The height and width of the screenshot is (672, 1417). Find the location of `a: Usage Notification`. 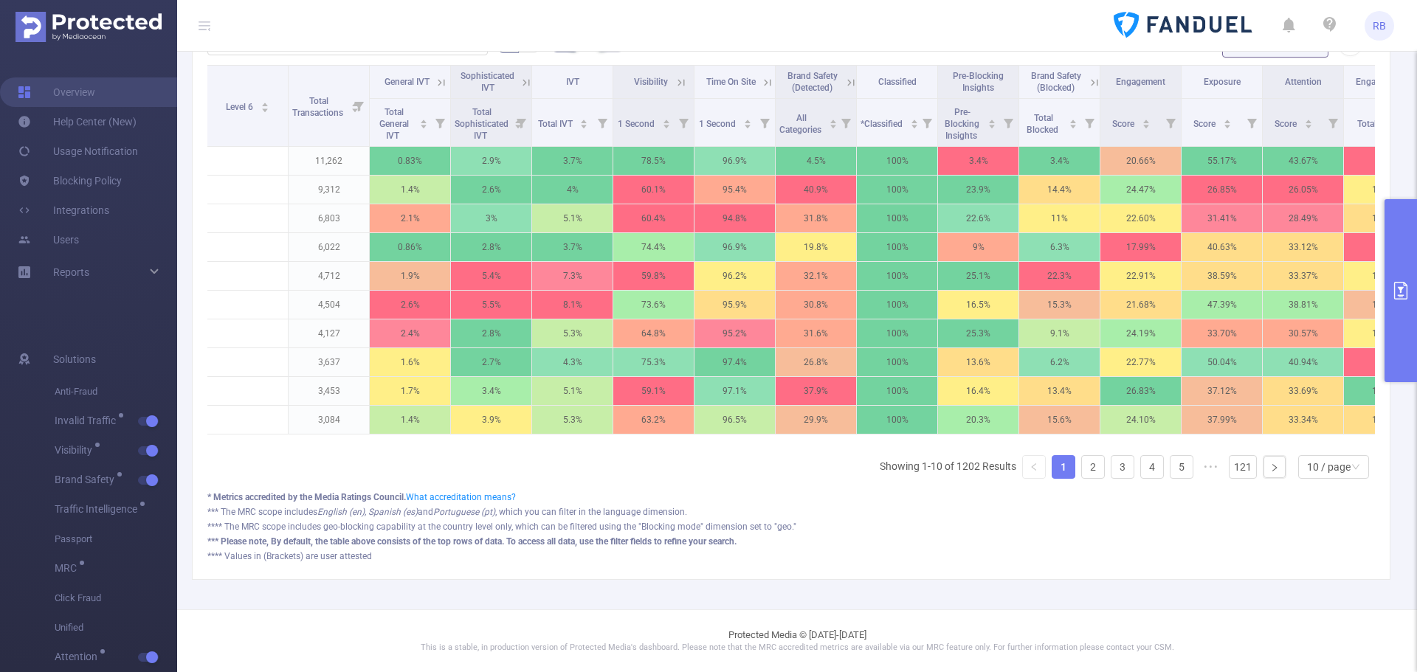

a: Usage Notification is located at coordinates (77, 151).